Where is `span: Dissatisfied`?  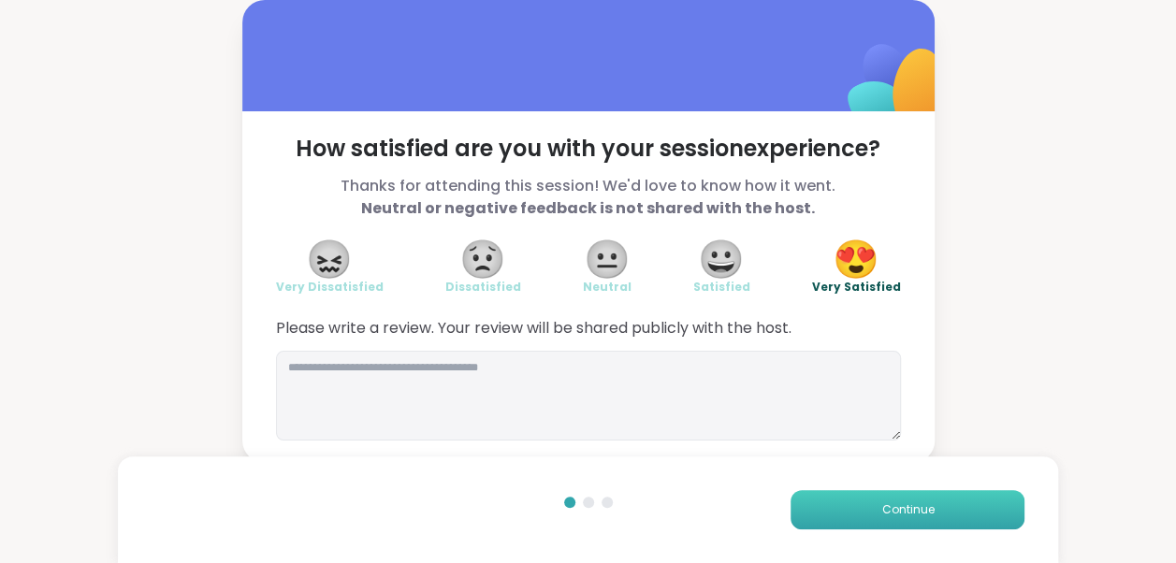
span: Dissatisfied is located at coordinates (483, 287).